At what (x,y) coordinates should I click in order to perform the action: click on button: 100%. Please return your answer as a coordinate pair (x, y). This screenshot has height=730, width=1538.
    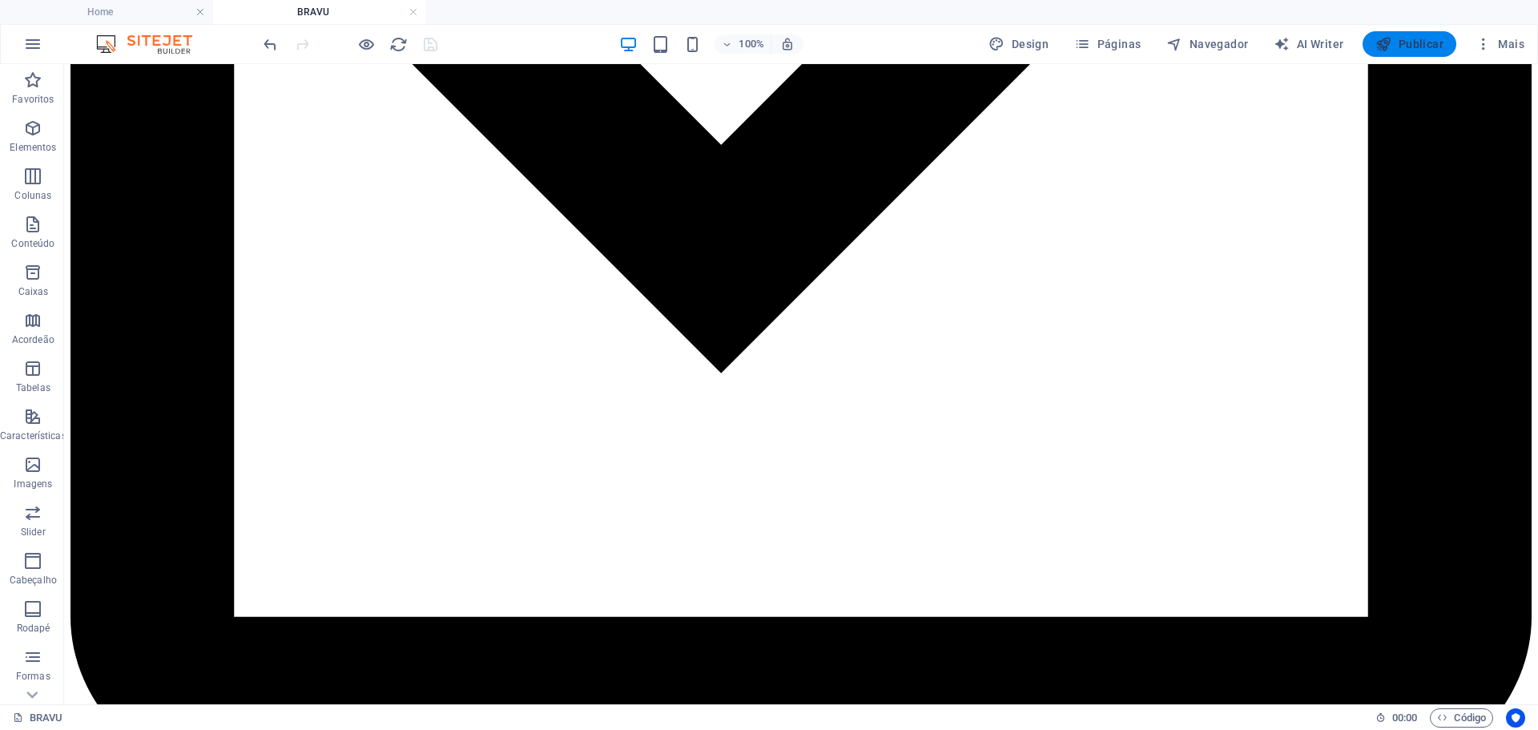
    Looking at the image, I should click on (743, 44).